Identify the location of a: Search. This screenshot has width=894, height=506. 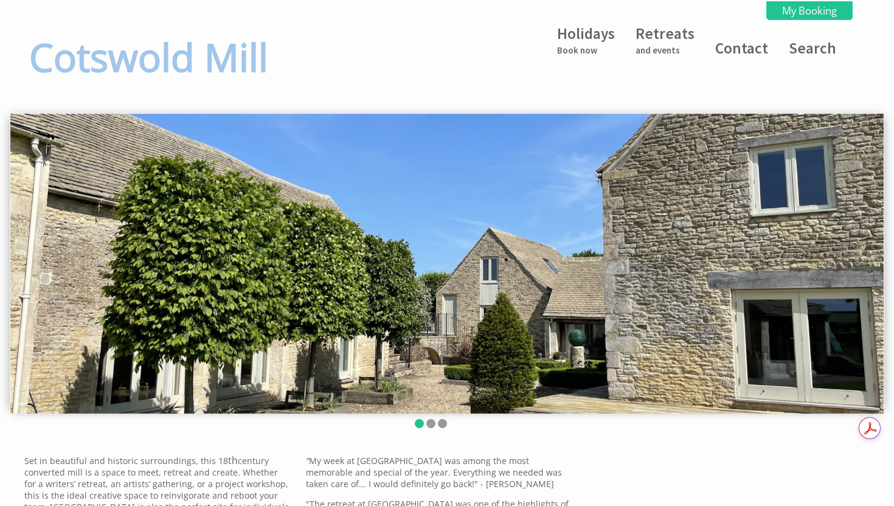
(812, 48).